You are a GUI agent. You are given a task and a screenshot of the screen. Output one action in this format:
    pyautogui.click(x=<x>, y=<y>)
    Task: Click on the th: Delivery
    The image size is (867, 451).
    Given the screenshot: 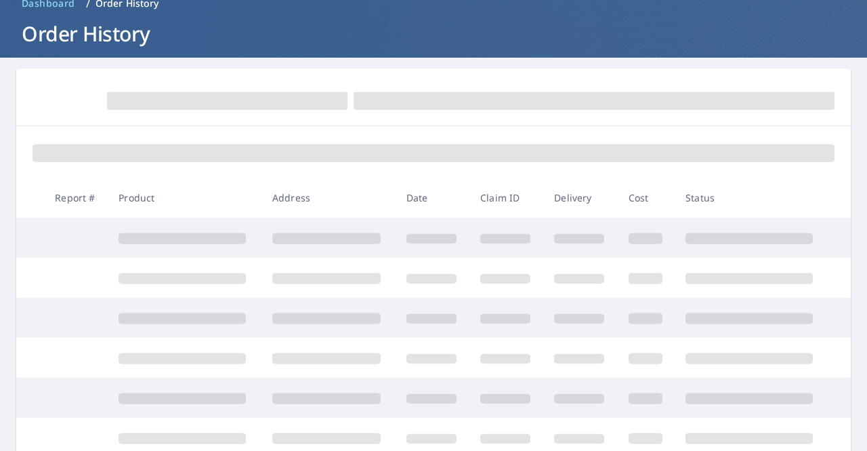 What is the action you would take?
    pyautogui.click(x=580, y=197)
    